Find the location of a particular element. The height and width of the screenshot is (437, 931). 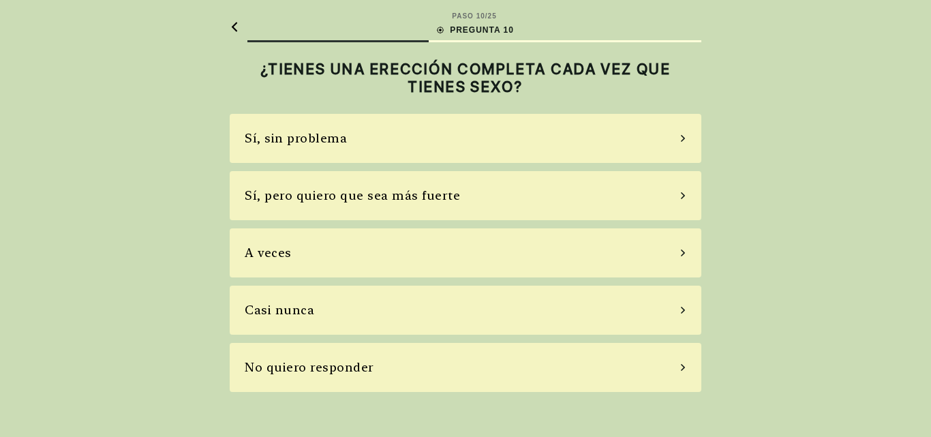

div: Sí, pero quiero que sea más fuerte is located at coordinates (352, 195).